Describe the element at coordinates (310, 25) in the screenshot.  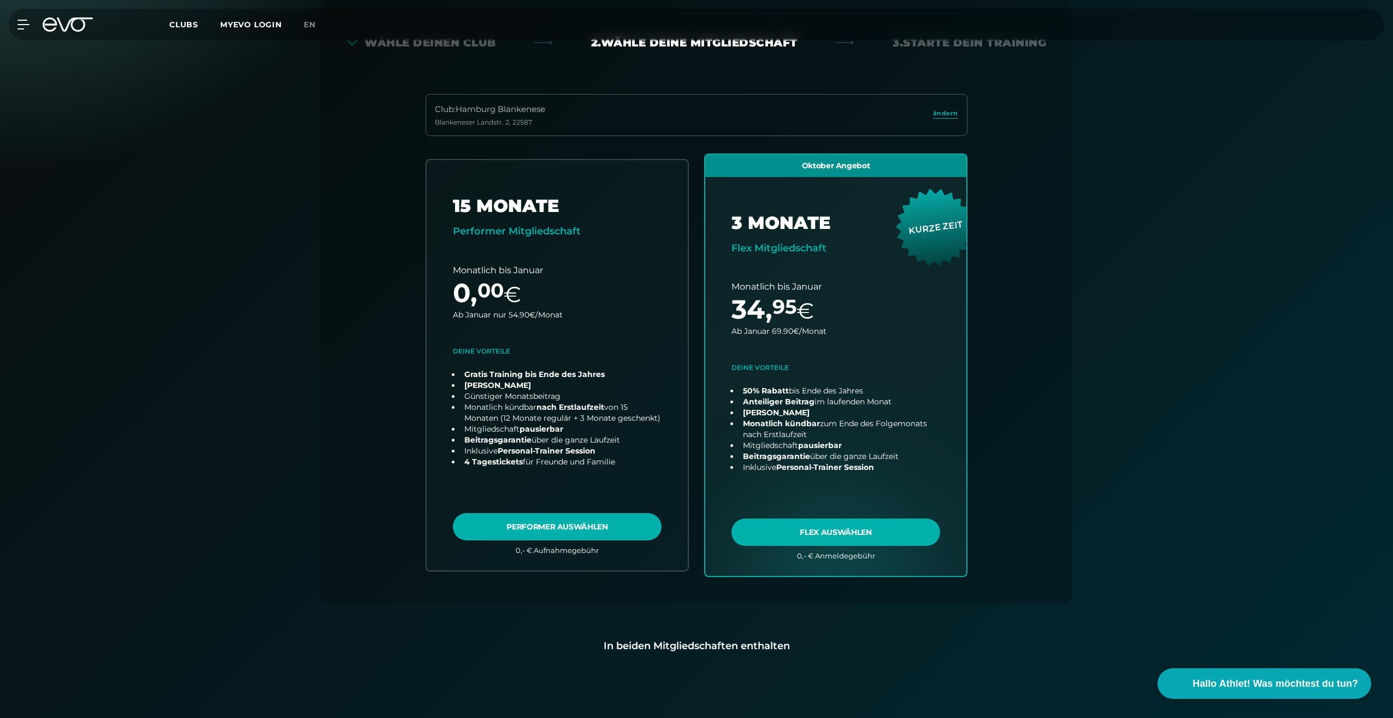
I see `span: en` at that location.